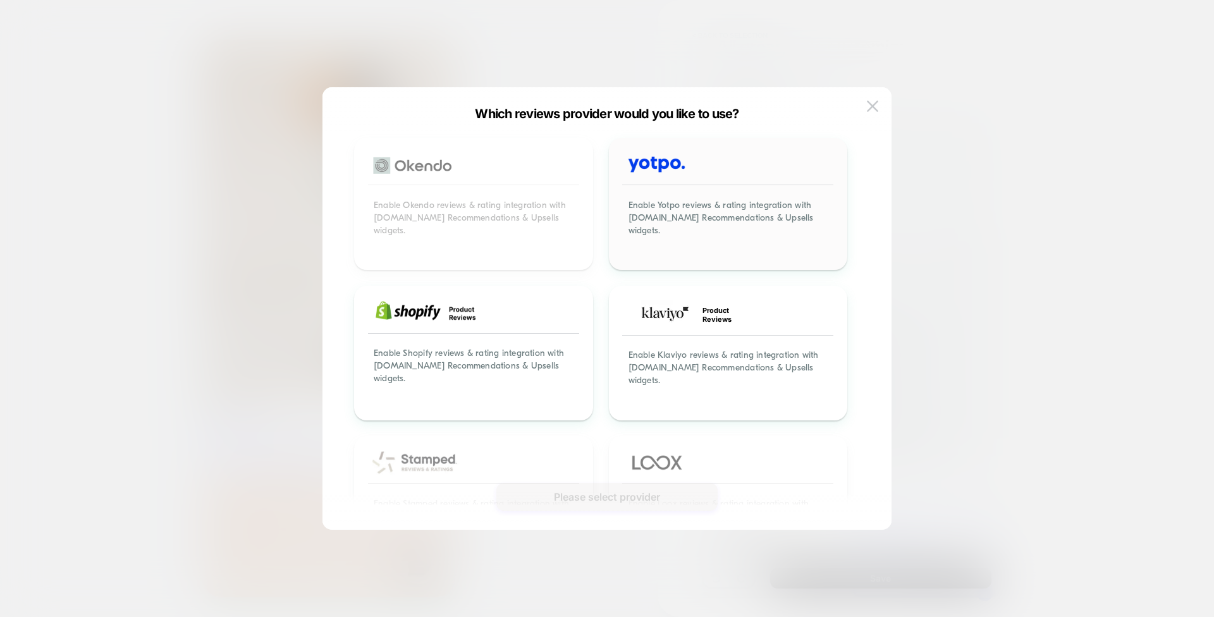 The height and width of the screenshot is (617, 1214). Describe the element at coordinates (717, 315) in the screenshot. I see `strong: Product Reviews` at that location.